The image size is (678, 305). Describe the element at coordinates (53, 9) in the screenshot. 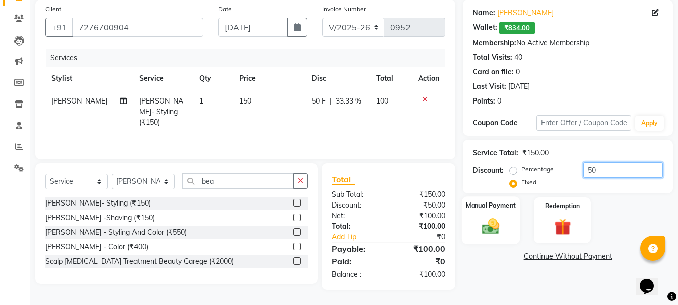

I see `label: Client` at that location.